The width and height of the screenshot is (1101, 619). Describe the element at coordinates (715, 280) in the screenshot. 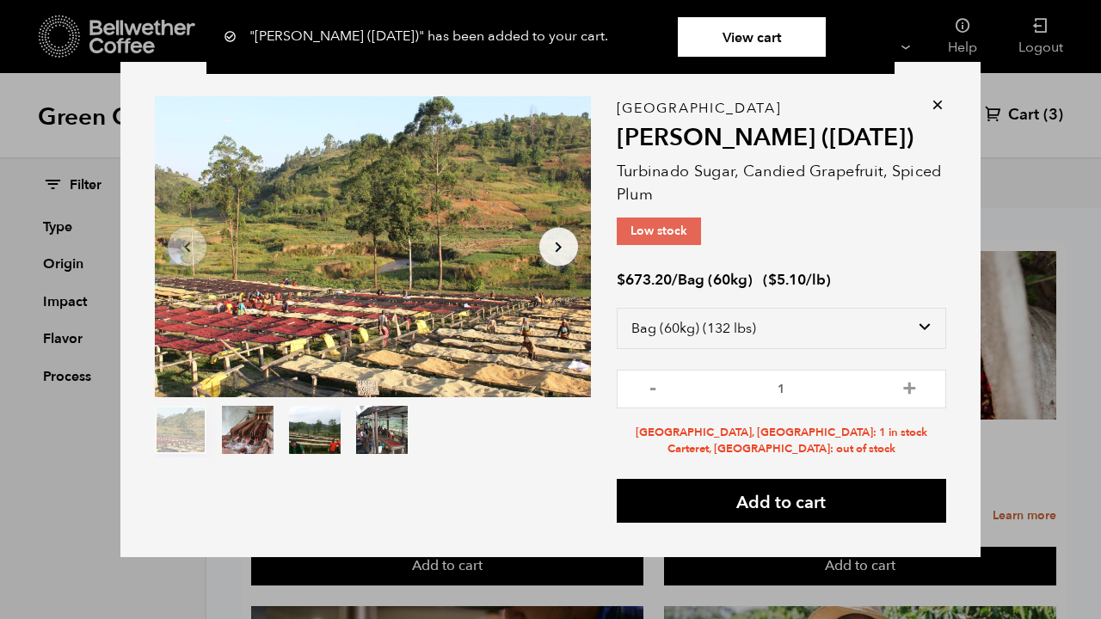

I see `span: Bag (60kg)` at that location.